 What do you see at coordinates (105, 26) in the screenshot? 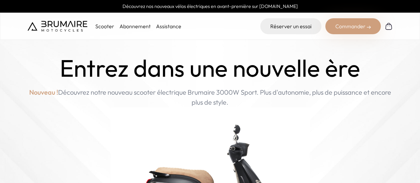
I see `p: Scooter` at bounding box center [105, 26].